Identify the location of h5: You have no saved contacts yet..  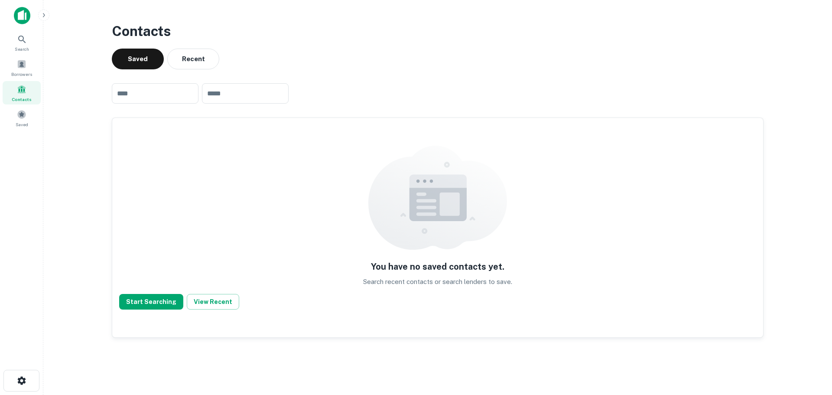
(438, 267).